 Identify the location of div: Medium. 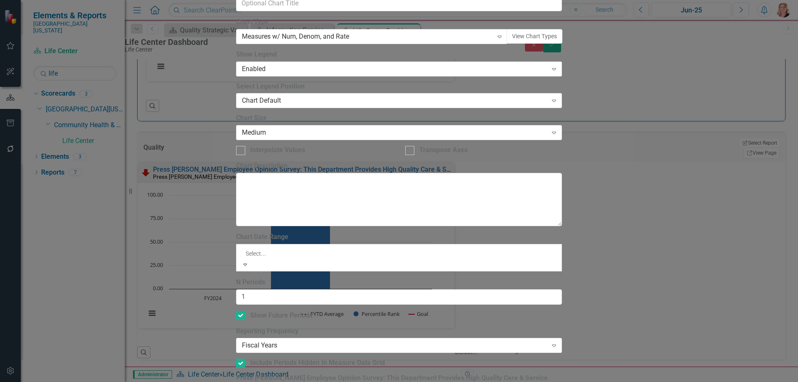
(395, 133).